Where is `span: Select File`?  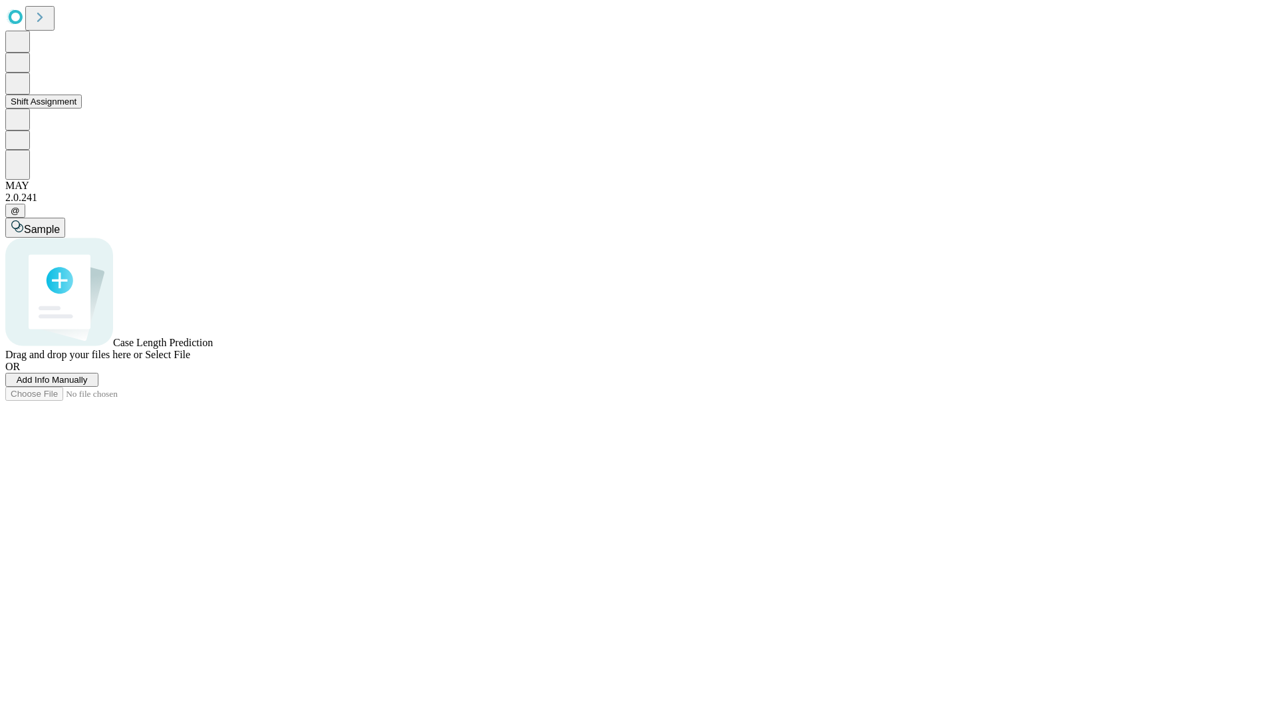 span: Select File is located at coordinates (168, 354).